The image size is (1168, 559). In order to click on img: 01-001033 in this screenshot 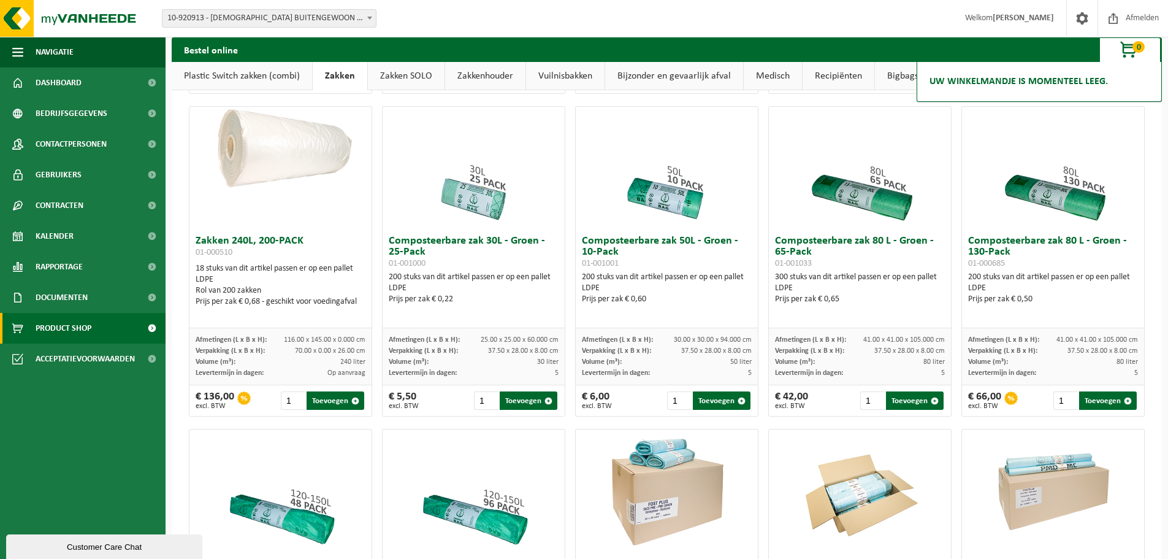, I will do `click(860, 168)`.